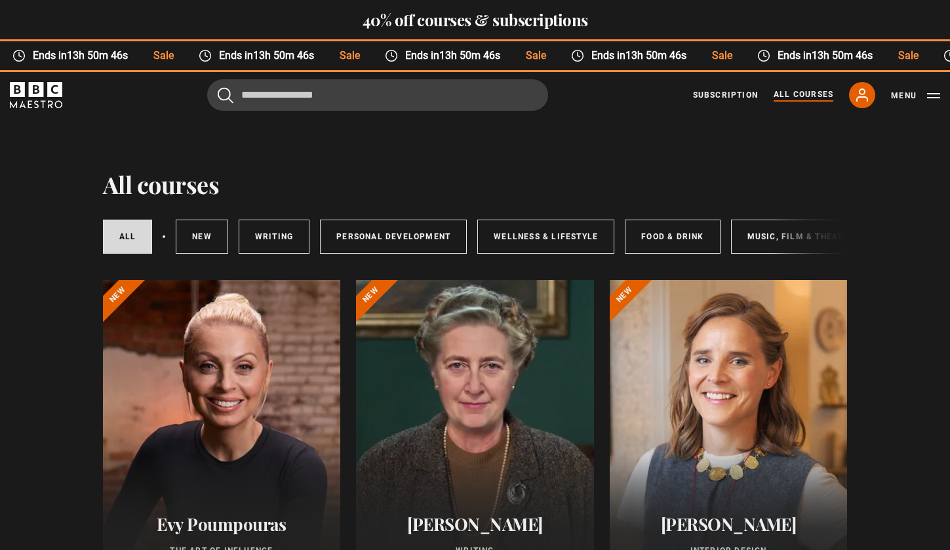 The height and width of the screenshot is (550, 950). What do you see at coordinates (378, 95) in the screenshot?
I see `input: Search` at bounding box center [378, 95].